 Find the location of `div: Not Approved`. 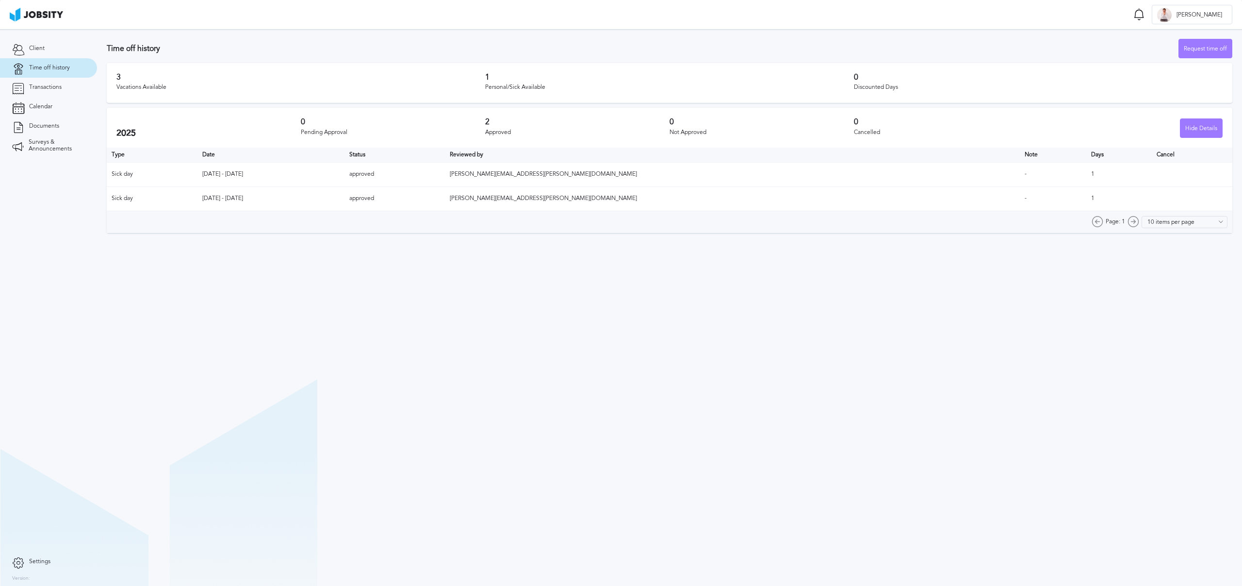

div: Not Approved is located at coordinates (762, 132).